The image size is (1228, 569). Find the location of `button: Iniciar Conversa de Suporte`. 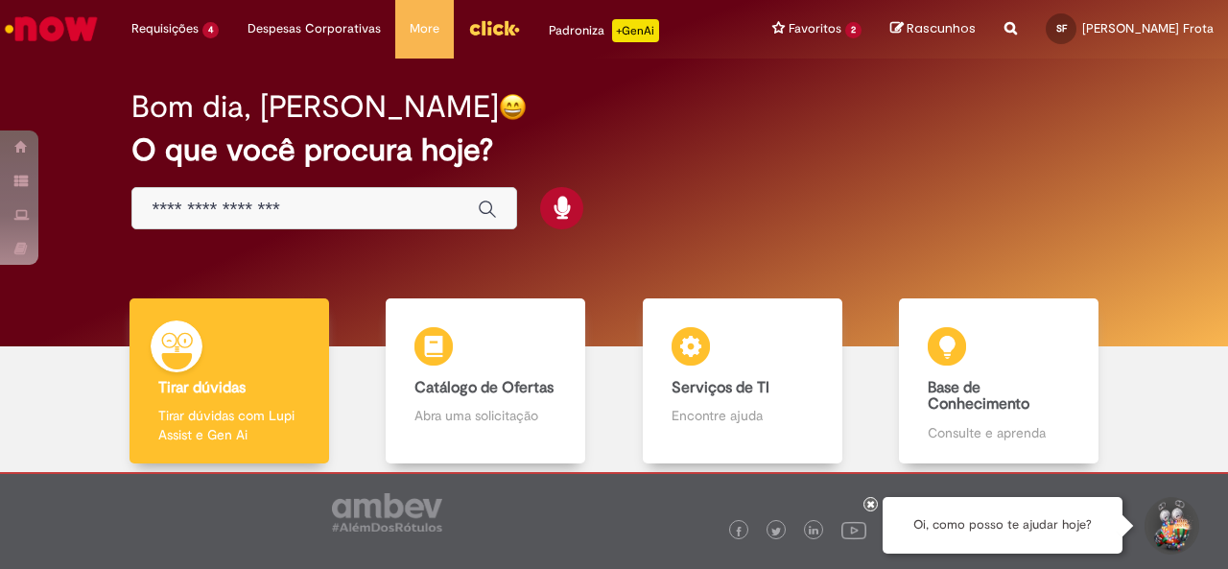

button: Iniciar Conversa de Suporte is located at coordinates (1170, 526).